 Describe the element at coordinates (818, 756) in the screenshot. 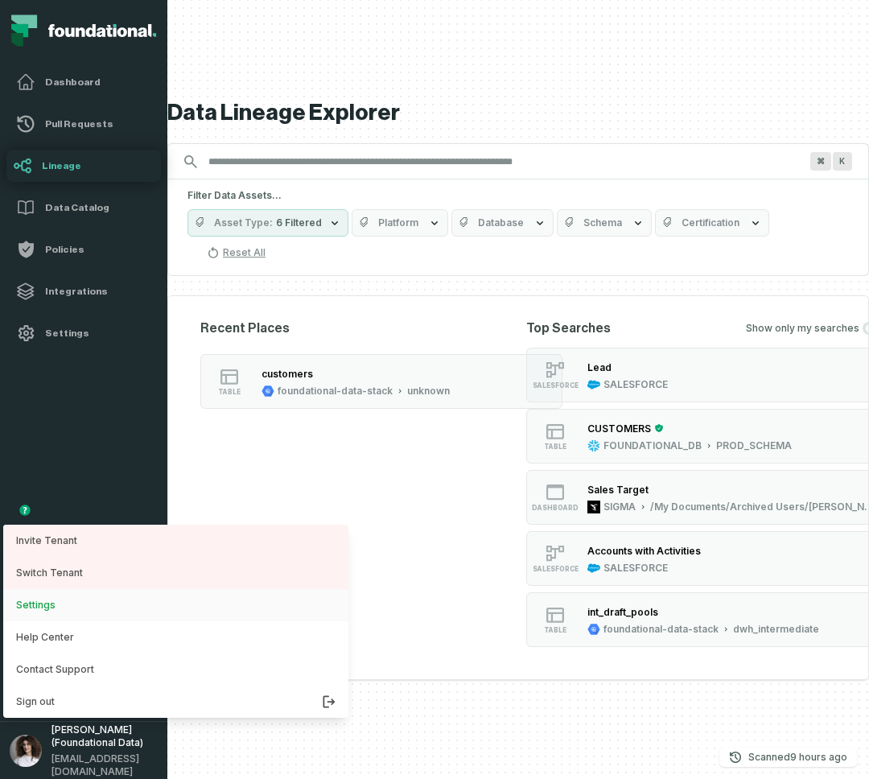

I see `relative-time: Sep 25, 2025, 8:12 AM GMT+3` at that location.